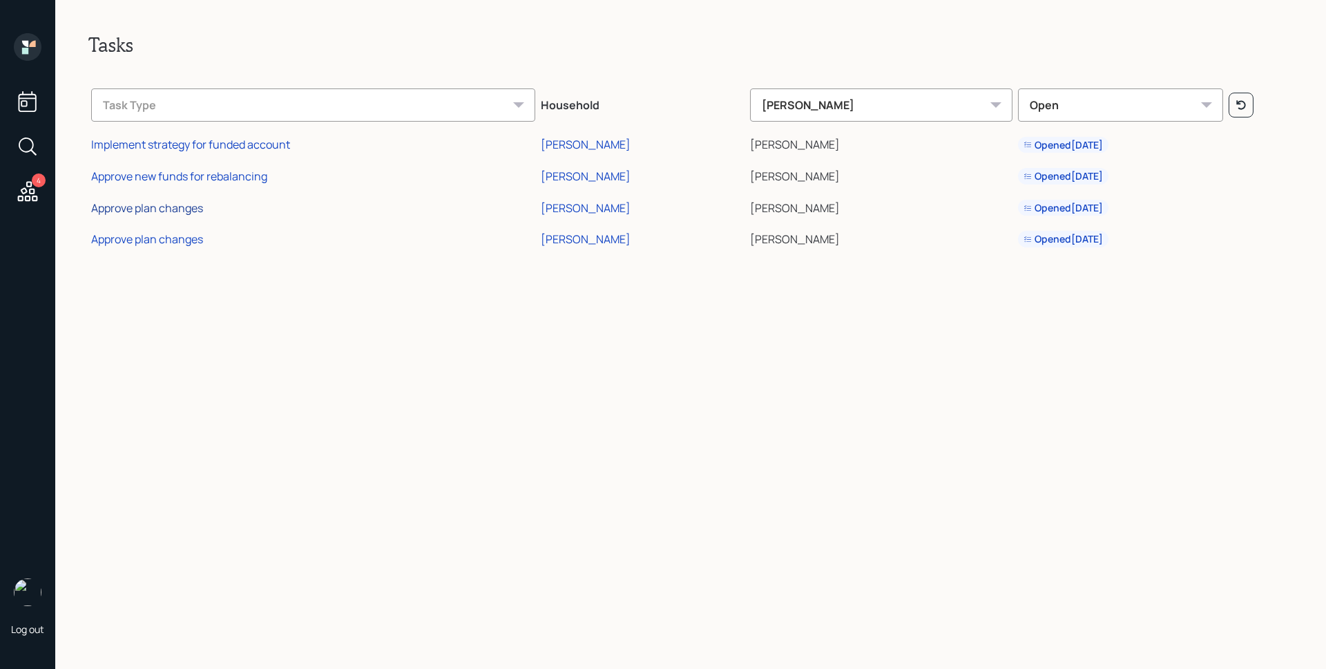 The height and width of the screenshot is (669, 1326). Describe the element at coordinates (313, 105) in the screenshot. I see `div: Task Type` at that location.